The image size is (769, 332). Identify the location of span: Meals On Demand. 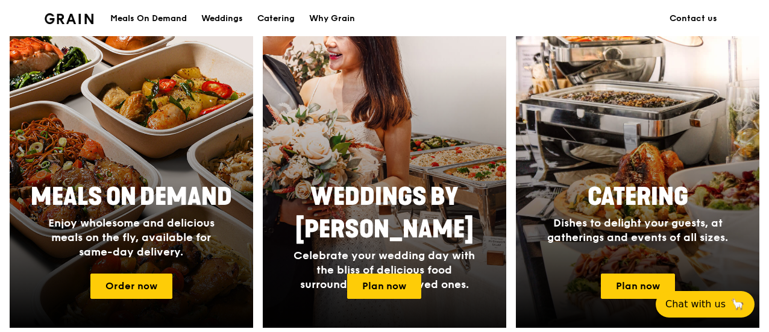
(131, 197).